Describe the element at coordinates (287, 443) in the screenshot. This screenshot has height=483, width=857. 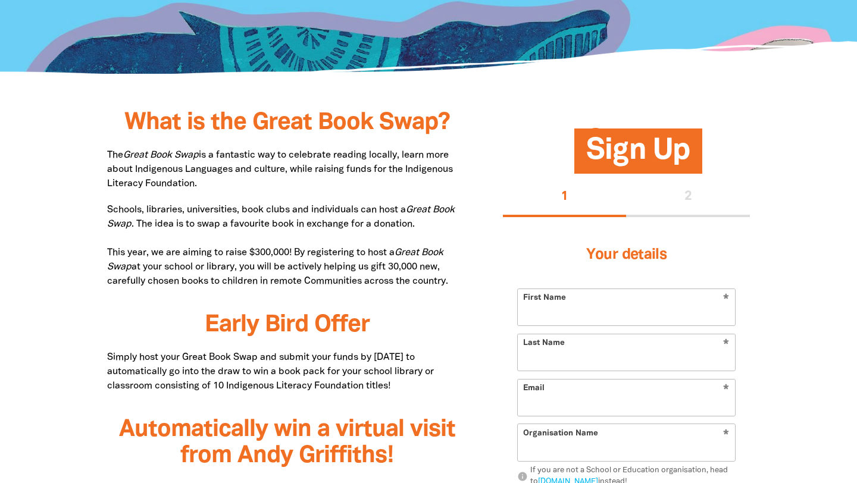
I see `span: Automatically win a virtual visit from Andy Griffiths!` at that location.